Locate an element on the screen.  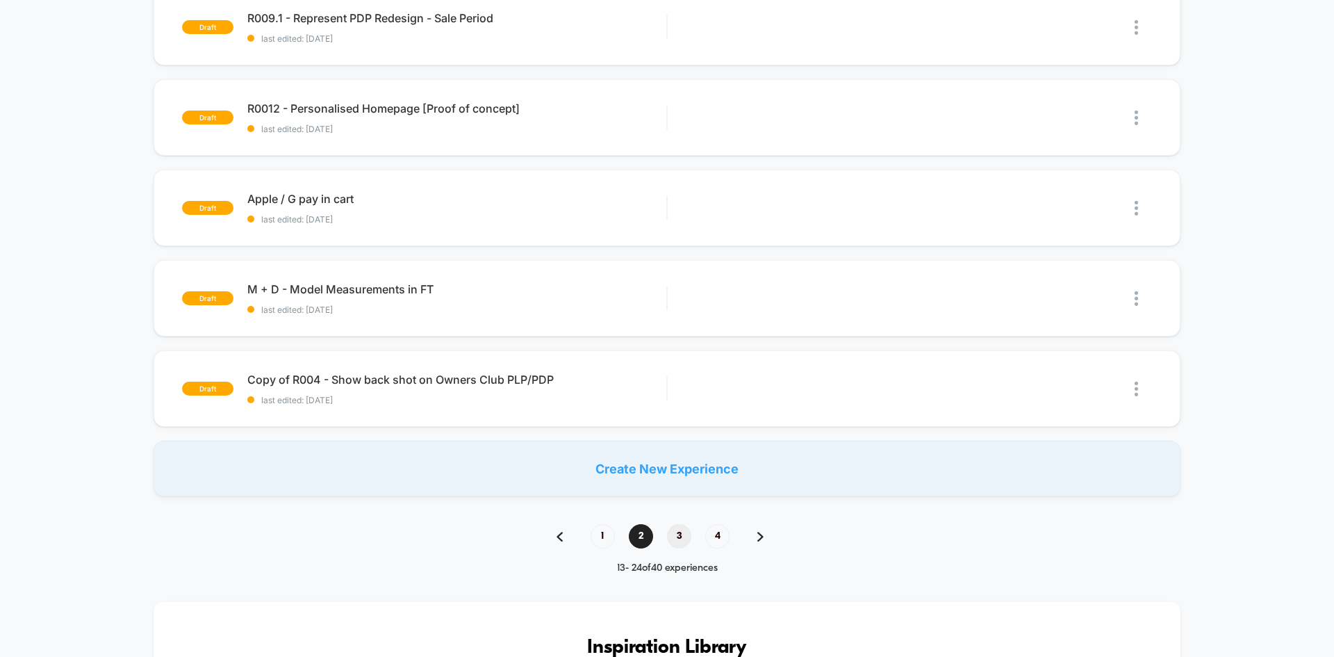
img: pagination forward is located at coordinates (760, 537).